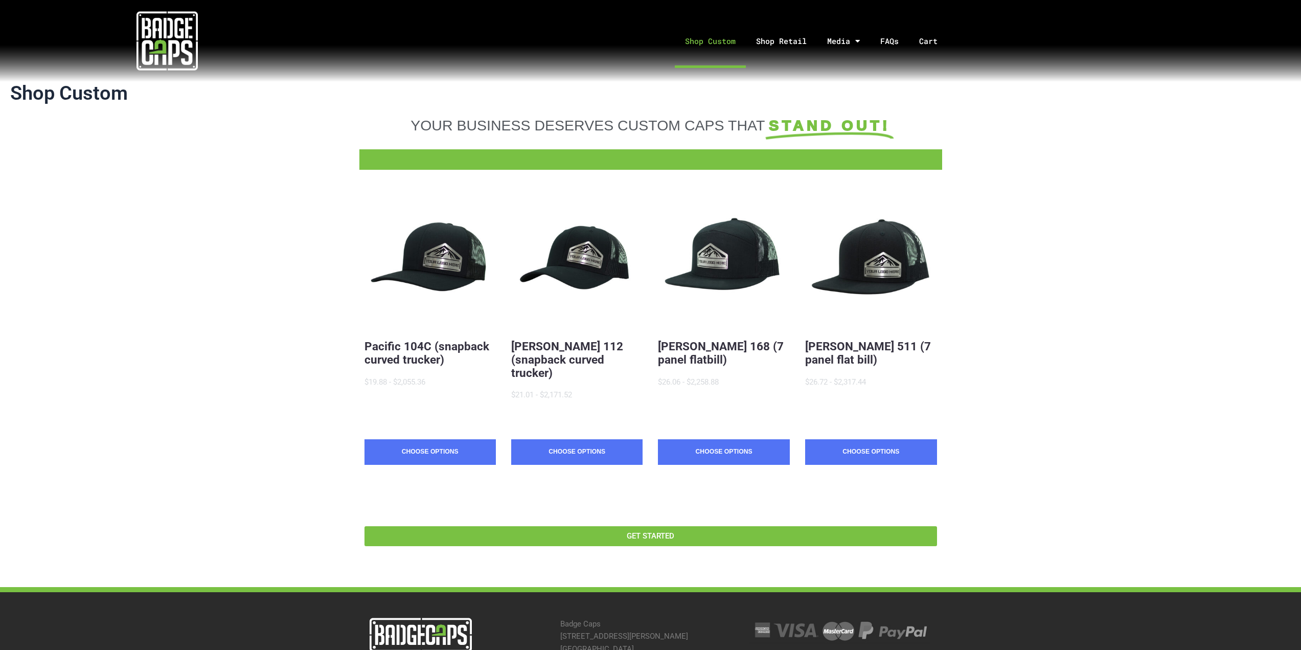  I want to click on a: GET STARTED, so click(651, 536).